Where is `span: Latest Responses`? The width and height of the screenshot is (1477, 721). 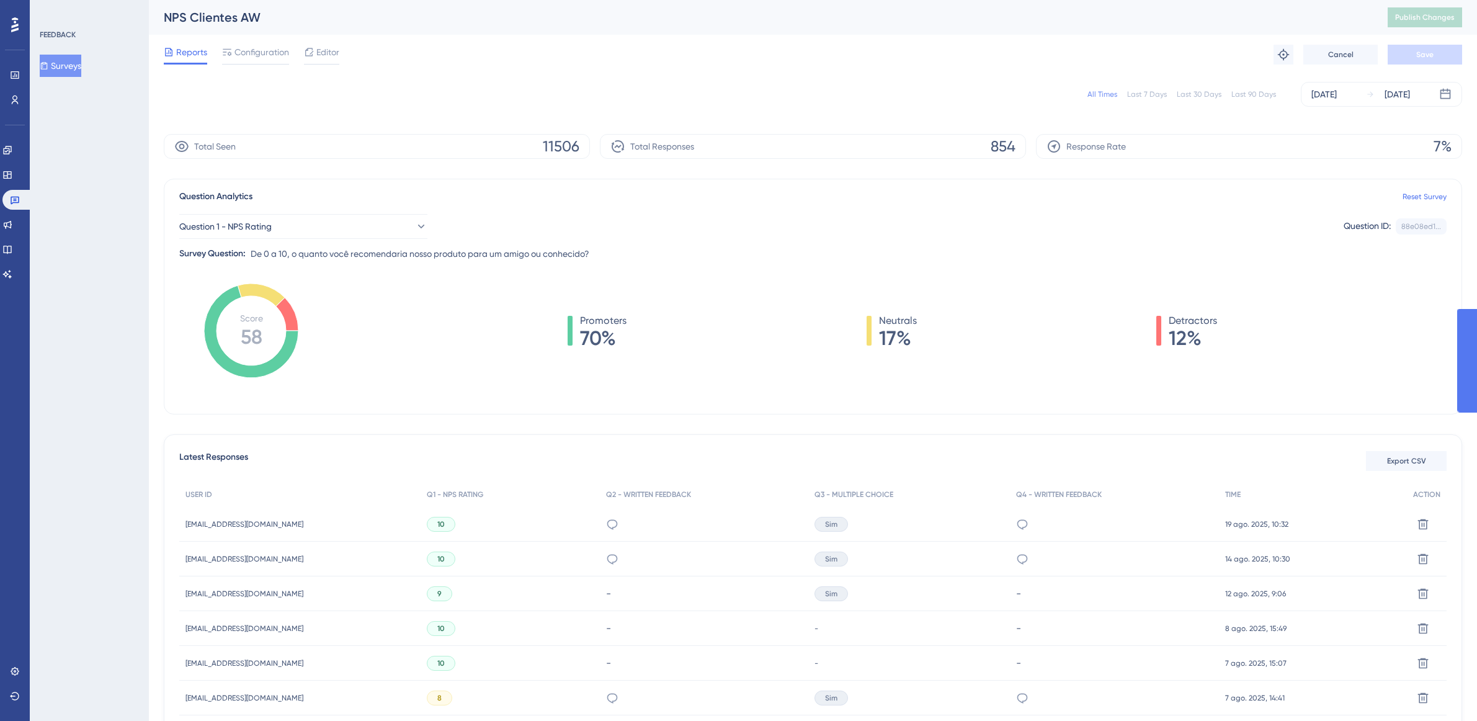 span: Latest Responses is located at coordinates (213, 461).